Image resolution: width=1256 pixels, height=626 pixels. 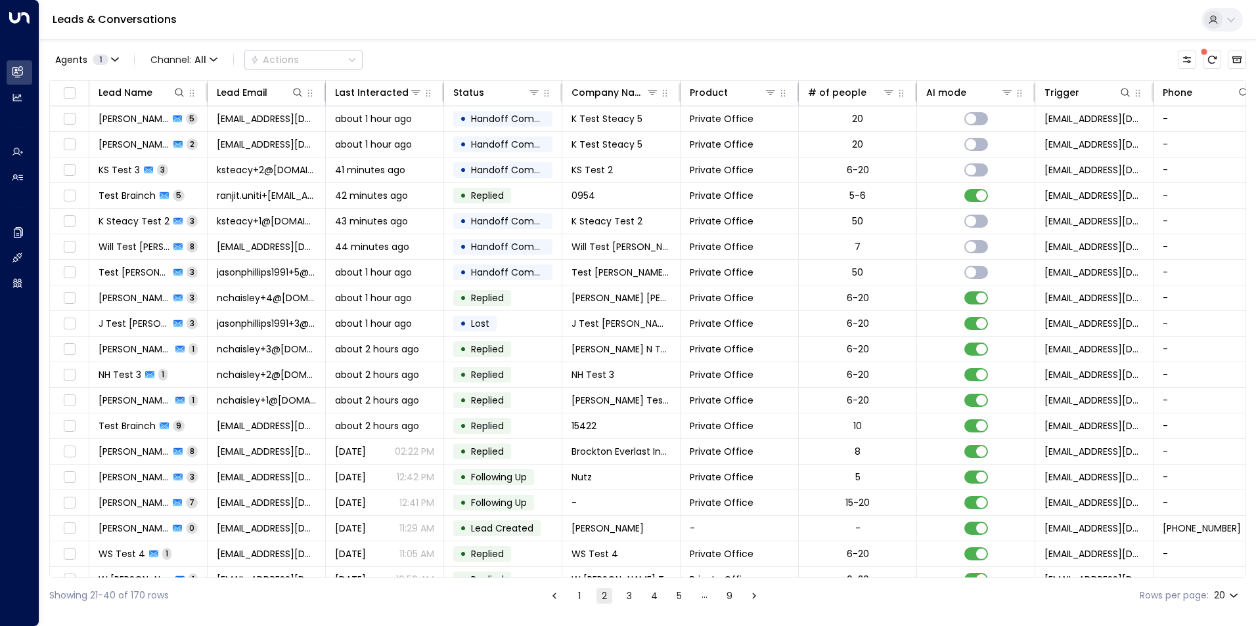 I want to click on button: Archived Leads, so click(x=1237, y=60).